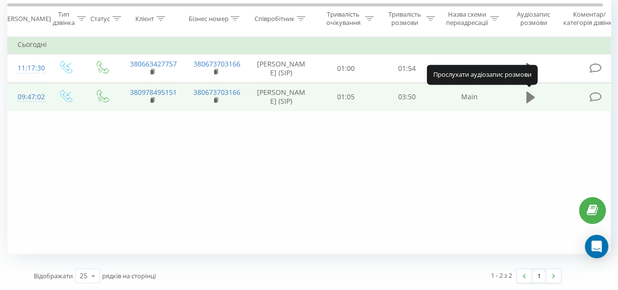 This screenshot has width=618, height=290. I want to click on div: Аудіозапис розмови, so click(533, 19).